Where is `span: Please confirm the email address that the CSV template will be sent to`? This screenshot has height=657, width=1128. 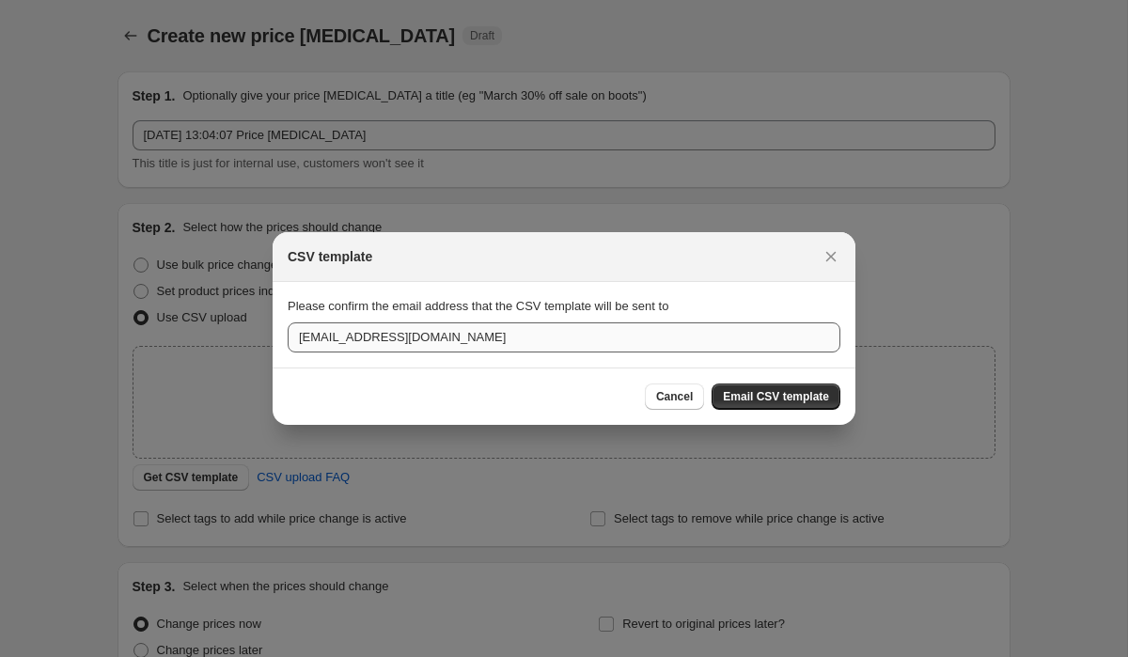 span: Please confirm the email address that the CSV template will be sent to is located at coordinates (477, 305).